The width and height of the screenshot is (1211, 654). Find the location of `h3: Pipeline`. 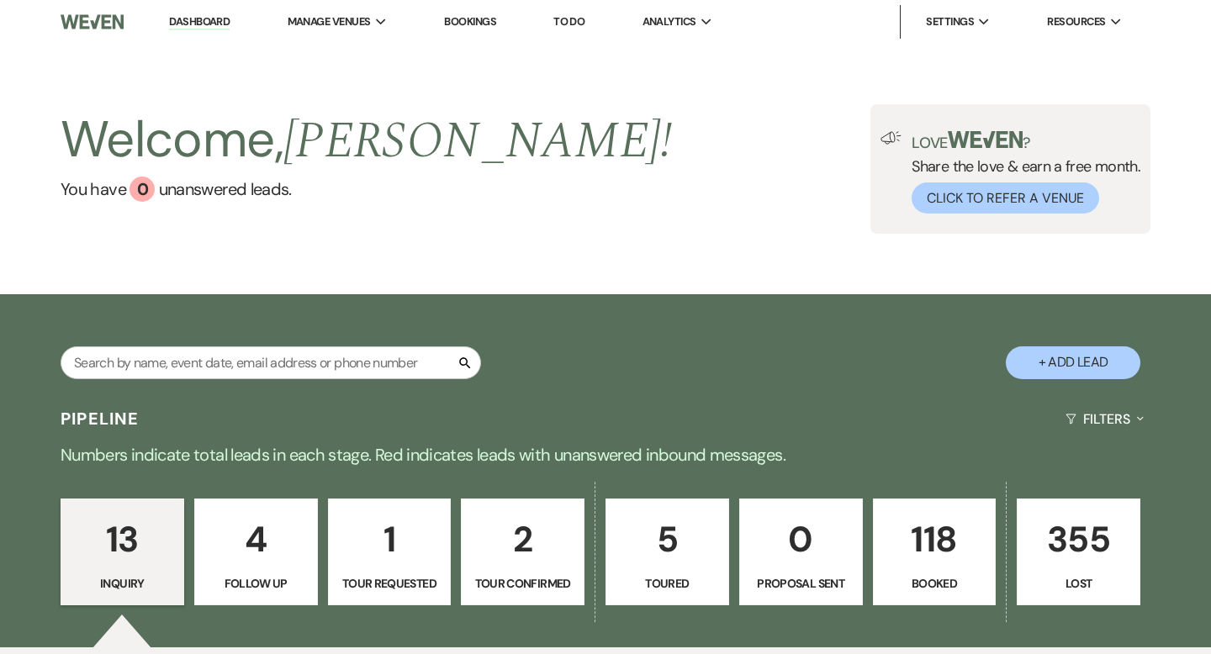

h3: Pipeline is located at coordinates (100, 419).